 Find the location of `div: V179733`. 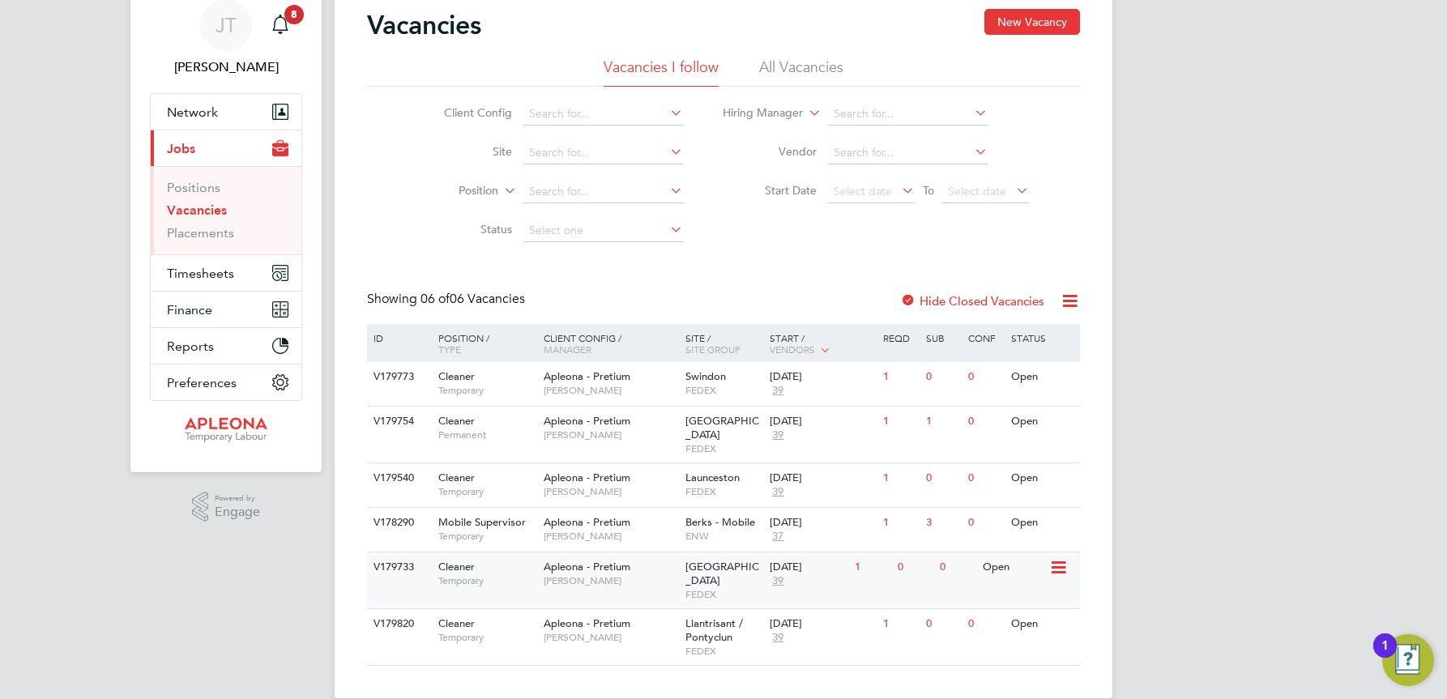

div: V179733 is located at coordinates (398, 567).